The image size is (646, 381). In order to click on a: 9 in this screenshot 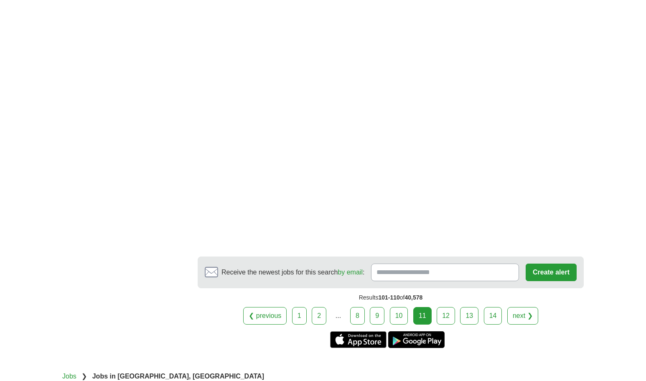, I will do `click(377, 316)`.